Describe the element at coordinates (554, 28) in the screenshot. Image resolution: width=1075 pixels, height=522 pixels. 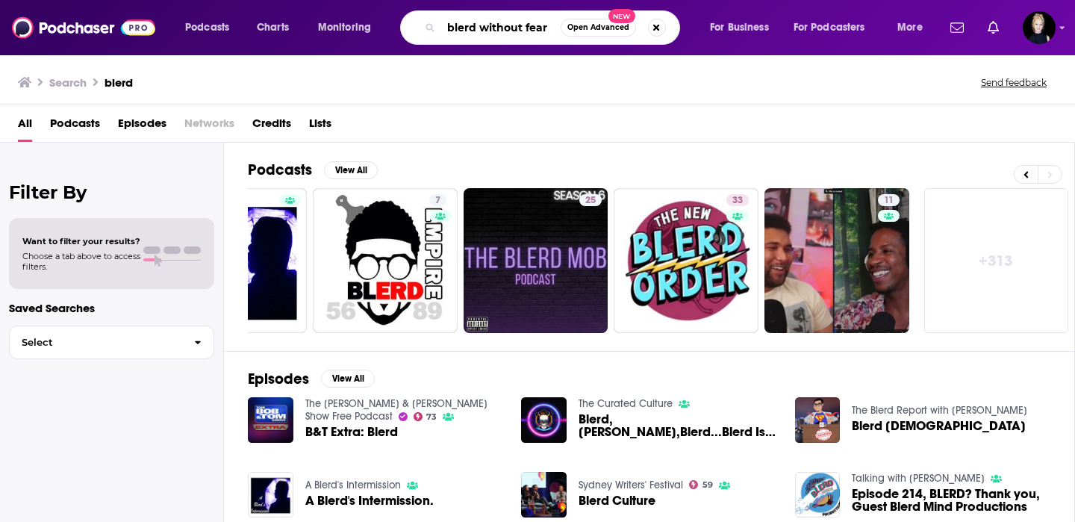
I see `div: Search podcasts, credits, & more...` at that location.